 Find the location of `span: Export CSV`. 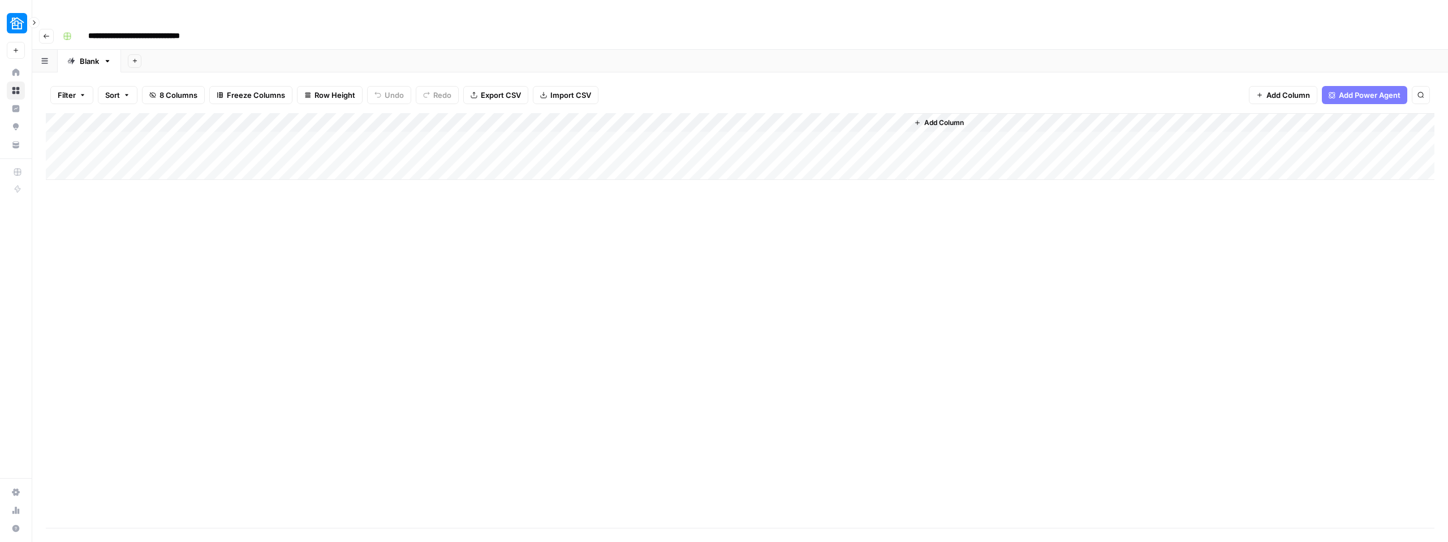

span: Export CSV is located at coordinates (501, 95).